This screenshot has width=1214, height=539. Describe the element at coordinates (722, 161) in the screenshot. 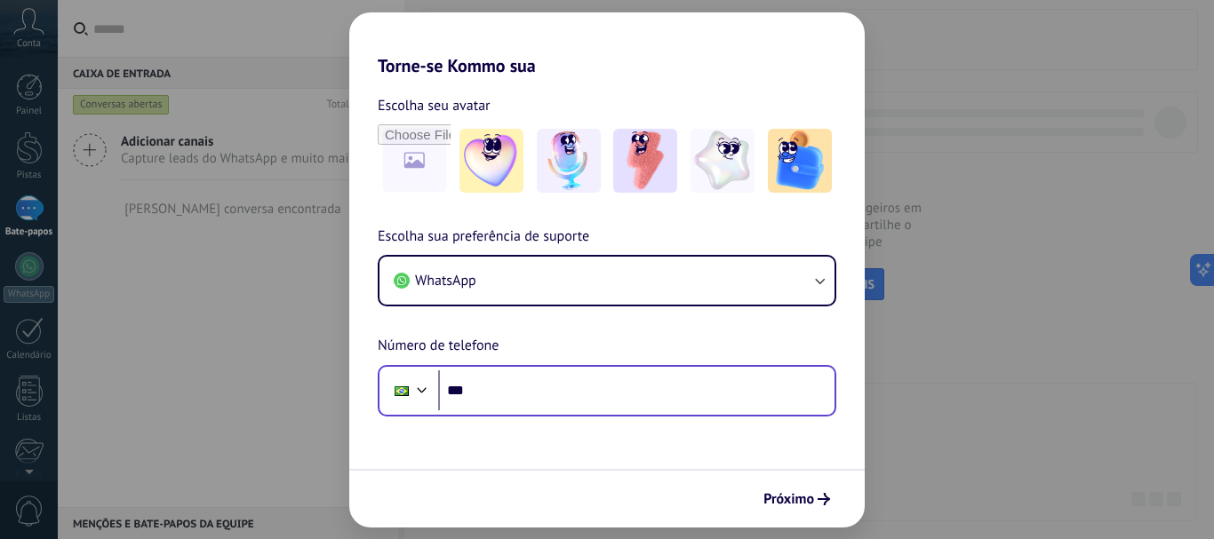

I see `img: -4.jpeg` at that location.